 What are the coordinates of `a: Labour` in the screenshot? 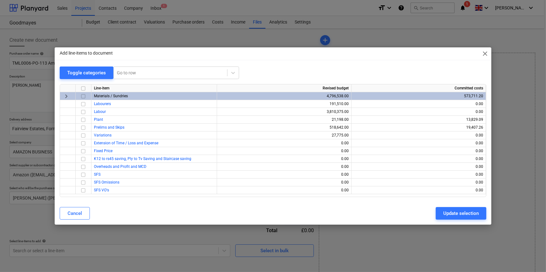 It's located at (100, 112).